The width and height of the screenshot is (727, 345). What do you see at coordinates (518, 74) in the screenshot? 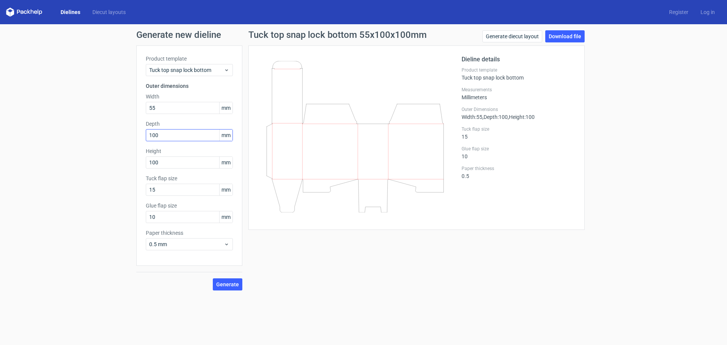
I see `div: Tuck top snap lock bottom` at bounding box center [518, 74].